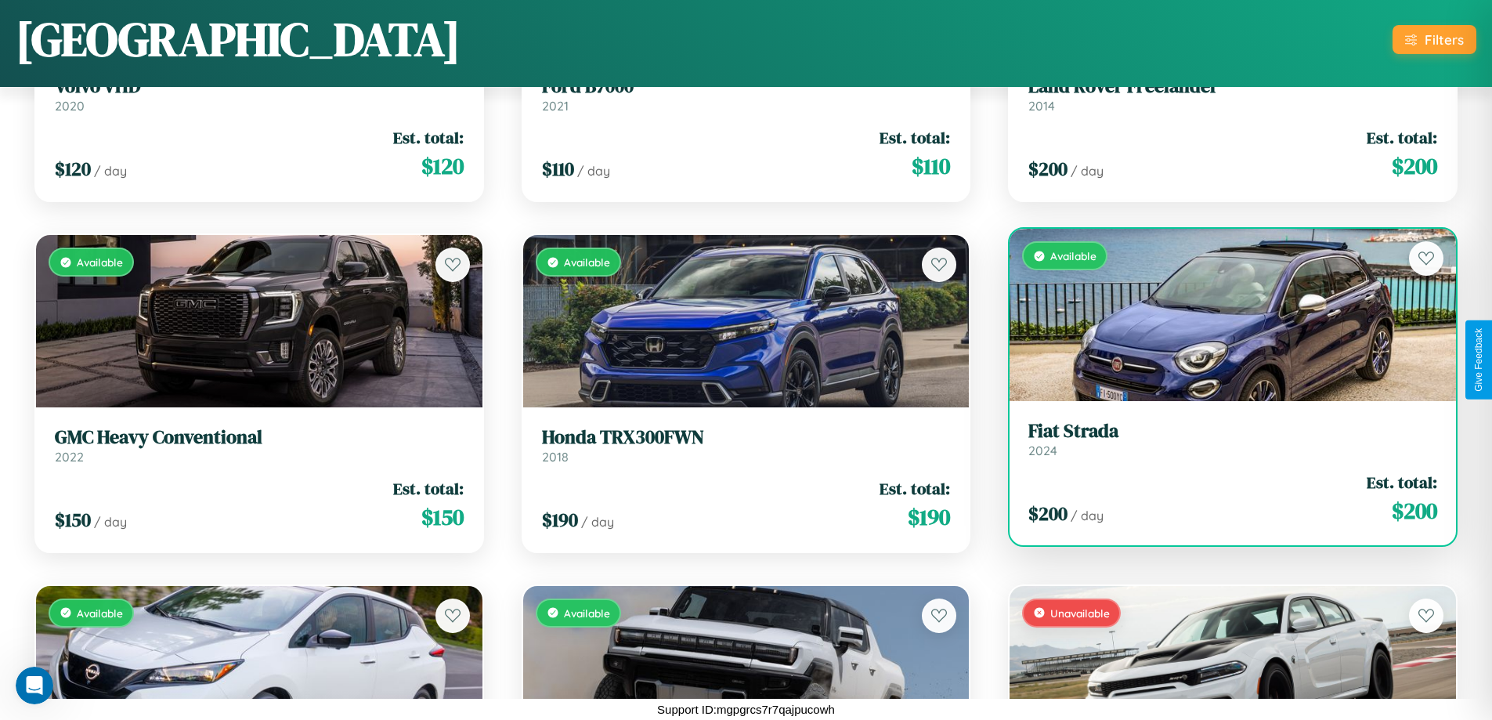 This screenshot has height=720, width=1492. Describe the element at coordinates (70, 106) in the screenshot. I see `span: 2020` at that location.